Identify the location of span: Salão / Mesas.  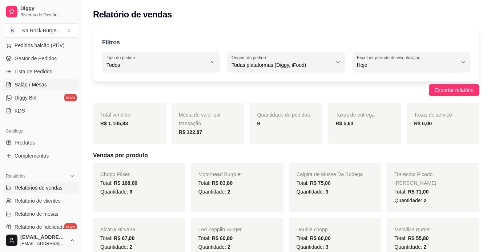
(31, 85).